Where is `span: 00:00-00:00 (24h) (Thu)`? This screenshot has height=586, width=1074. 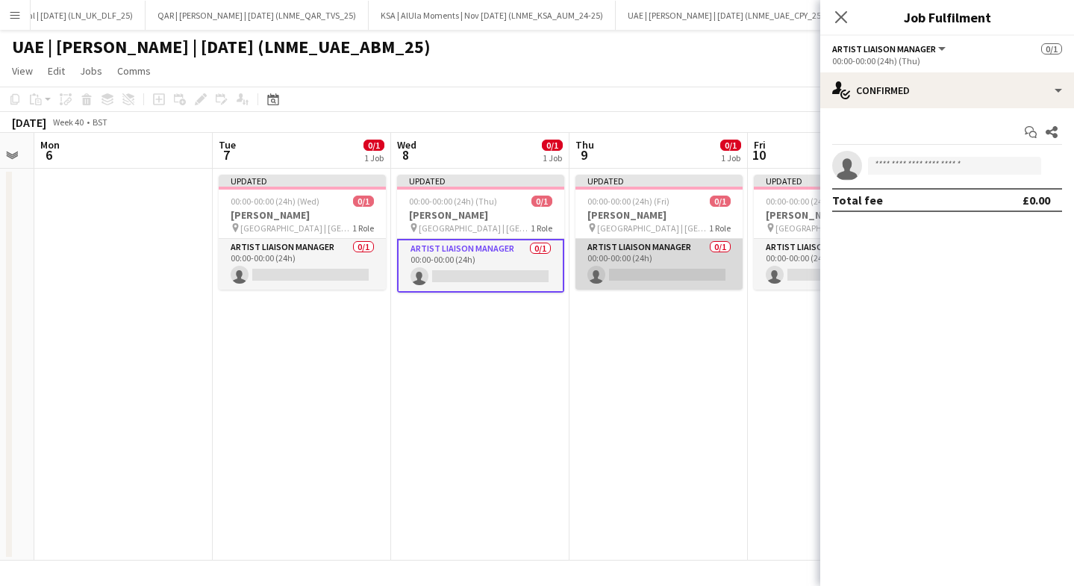 span: 00:00-00:00 (24h) (Thu) is located at coordinates (453, 201).